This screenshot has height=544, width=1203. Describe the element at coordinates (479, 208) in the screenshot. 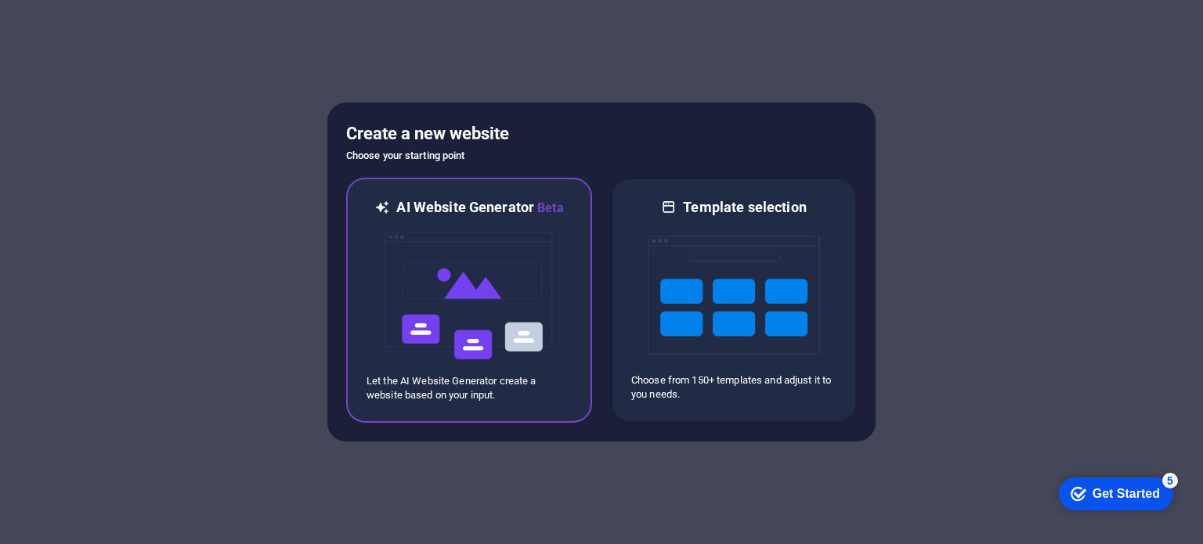

I see `h6: AI Website Generator` at that location.